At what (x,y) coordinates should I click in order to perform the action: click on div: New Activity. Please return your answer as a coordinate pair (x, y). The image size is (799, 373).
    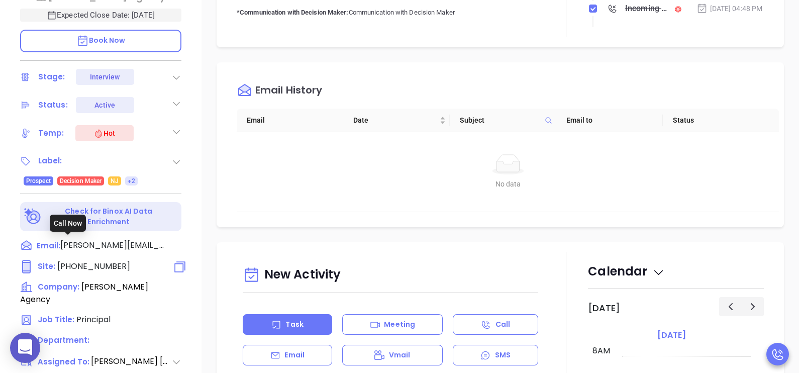
    Looking at the image, I should click on (391, 275).